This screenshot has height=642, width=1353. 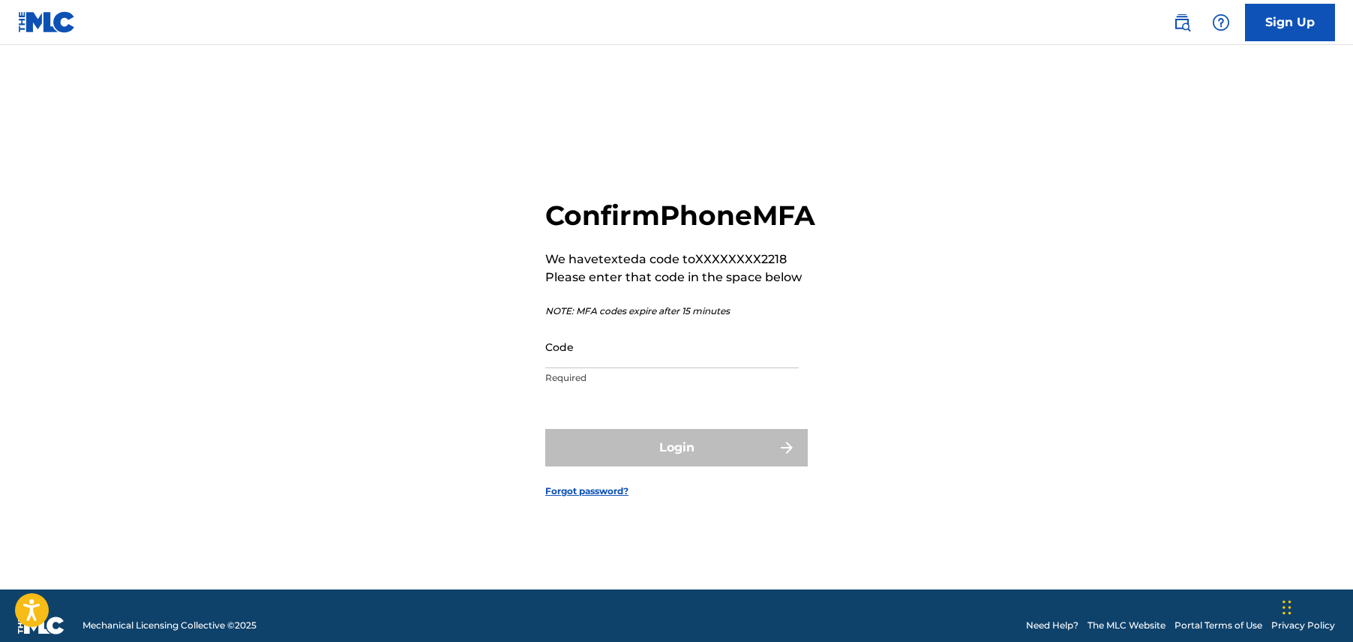 I want to click on div: Drag, so click(x=1287, y=607).